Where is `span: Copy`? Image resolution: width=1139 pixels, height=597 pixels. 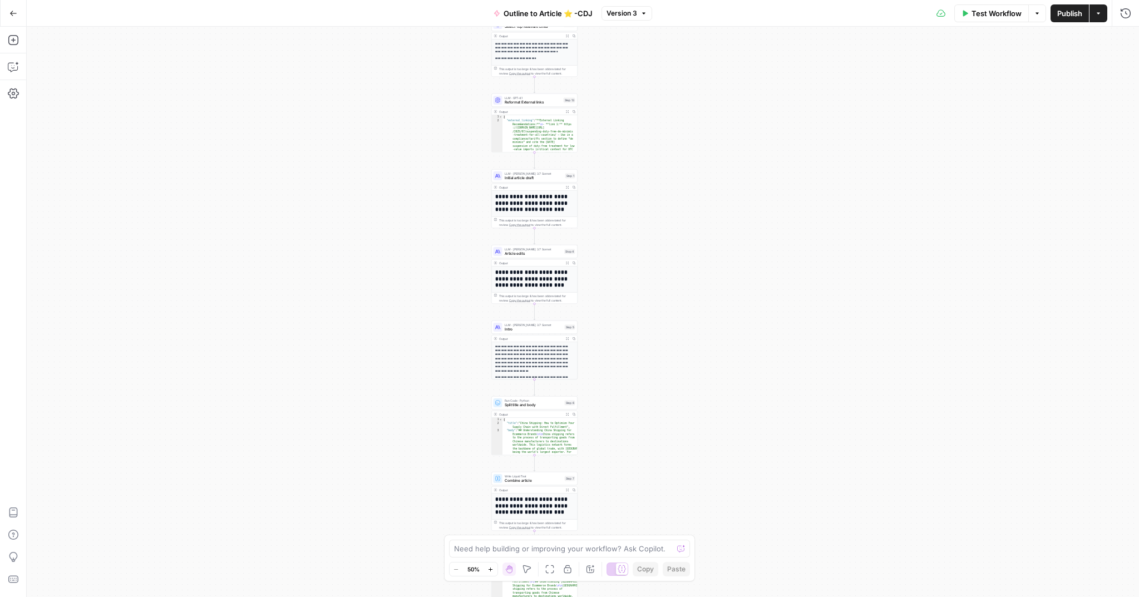
span: Copy is located at coordinates (646, 569).